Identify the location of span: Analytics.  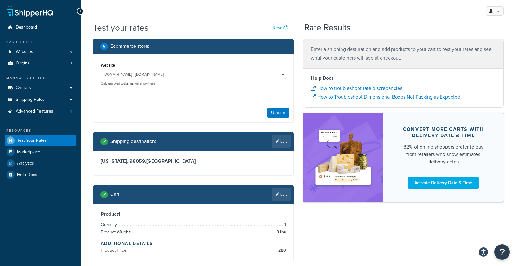
(25, 163).